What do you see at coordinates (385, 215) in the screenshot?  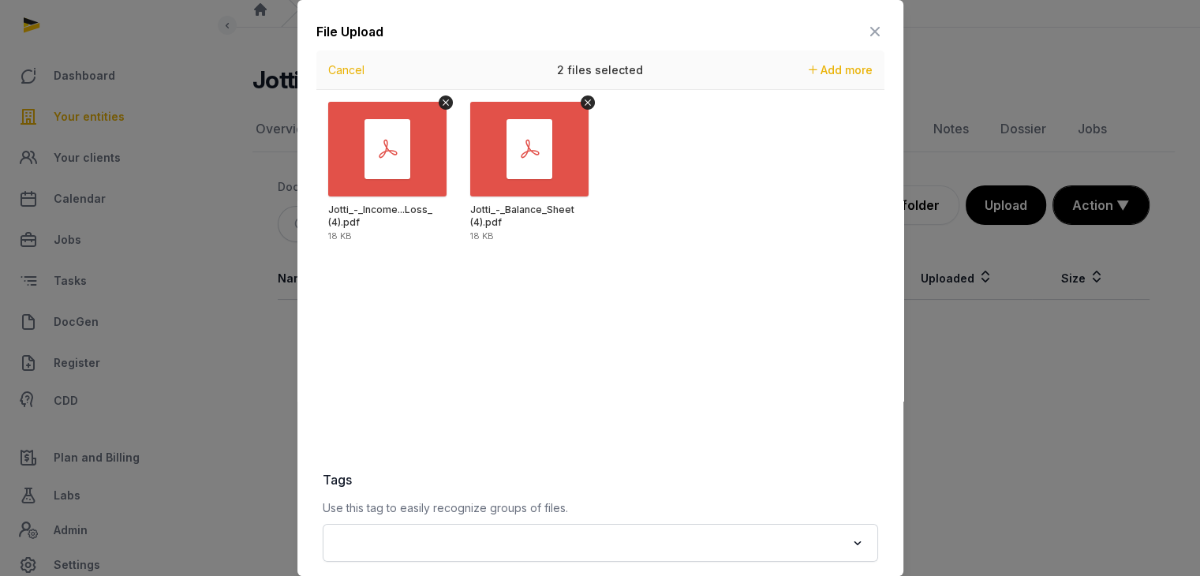 I see `div: Jotti_-_Income_Statement__Profit_and_Loss_ (4).pdf` at bounding box center [385, 215].